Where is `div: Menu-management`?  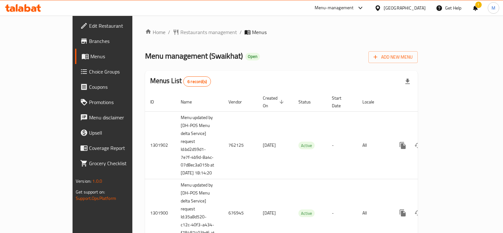
div: Menu-management is located at coordinates (334, 8).